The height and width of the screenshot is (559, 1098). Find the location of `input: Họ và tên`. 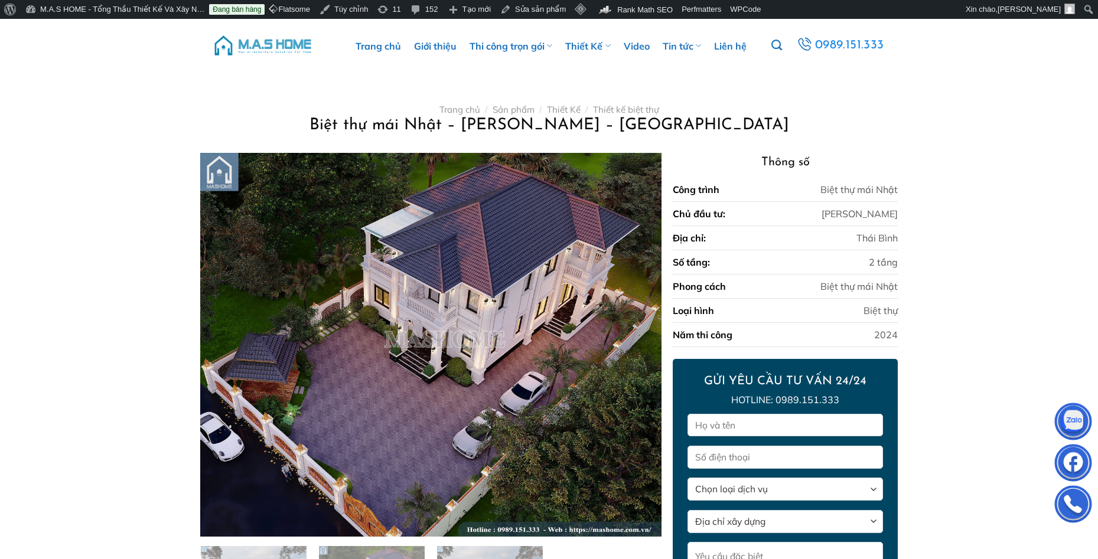

input: Họ và tên is located at coordinates (785, 425).